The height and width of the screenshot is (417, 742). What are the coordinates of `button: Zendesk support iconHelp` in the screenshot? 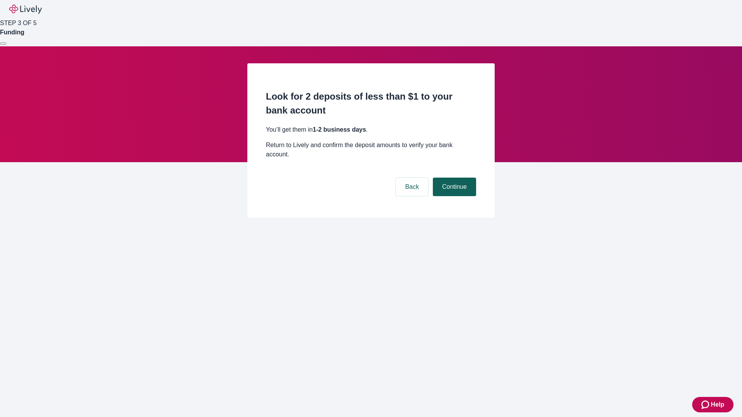 It's located at (713, 405).